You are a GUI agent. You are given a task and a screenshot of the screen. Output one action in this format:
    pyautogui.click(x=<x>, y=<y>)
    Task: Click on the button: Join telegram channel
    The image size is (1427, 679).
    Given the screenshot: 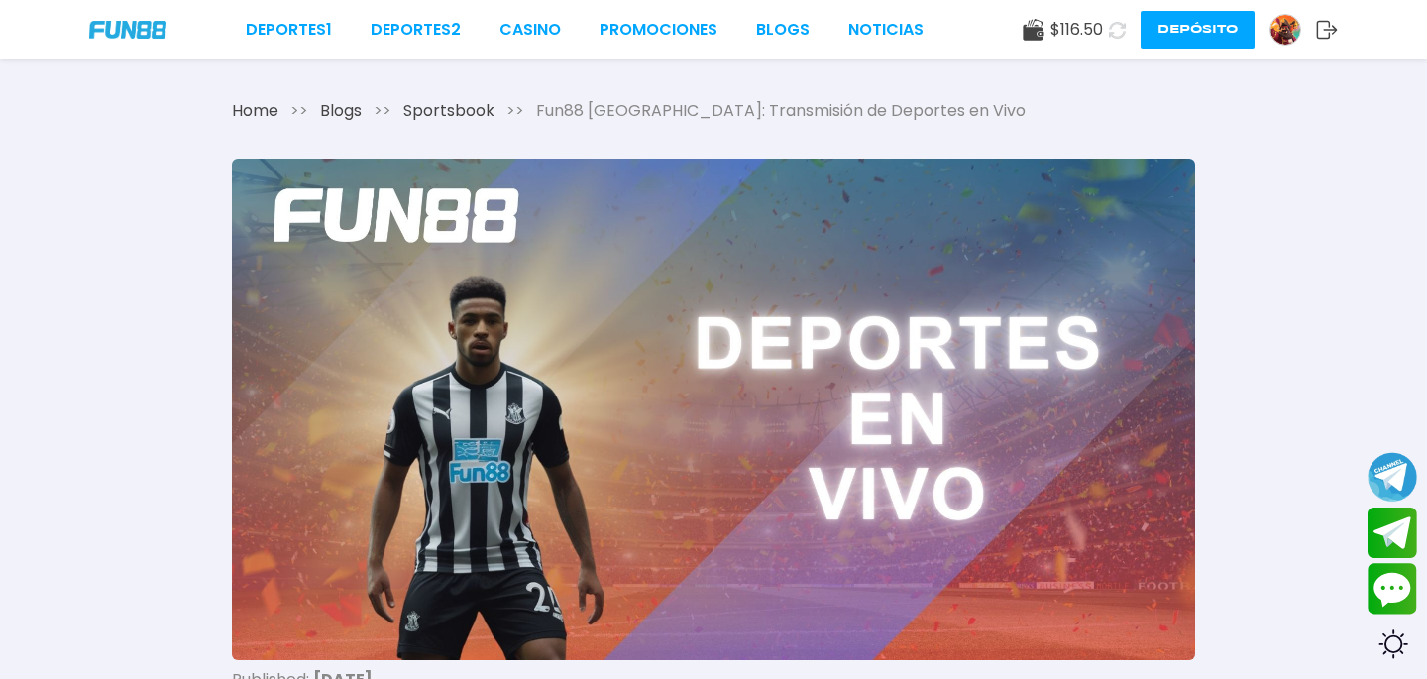 What is the action you would take?
    pyautogui.click(x=1393, y=477)
    